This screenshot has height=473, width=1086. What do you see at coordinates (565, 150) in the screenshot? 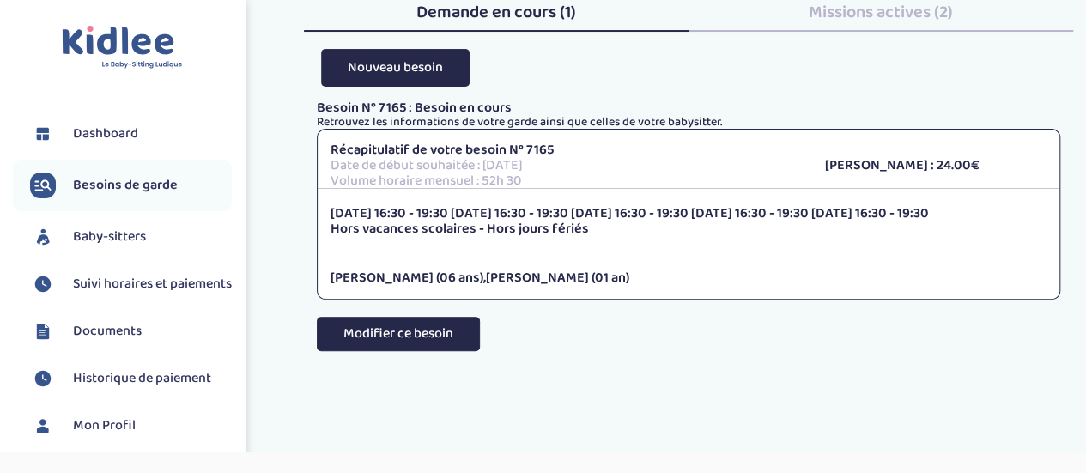
I see `p: Récapitulatif de votre besoin N° 7165` at bounding box center [565, 150].